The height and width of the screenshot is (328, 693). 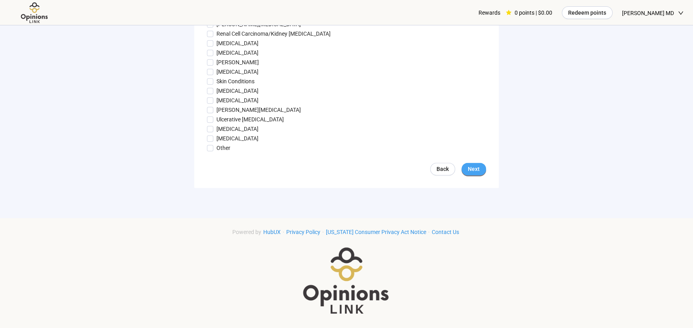 What do you see at coordinates (442, 169) in the screenshot?
I see `span: Back` at bounding box center [442, 169].